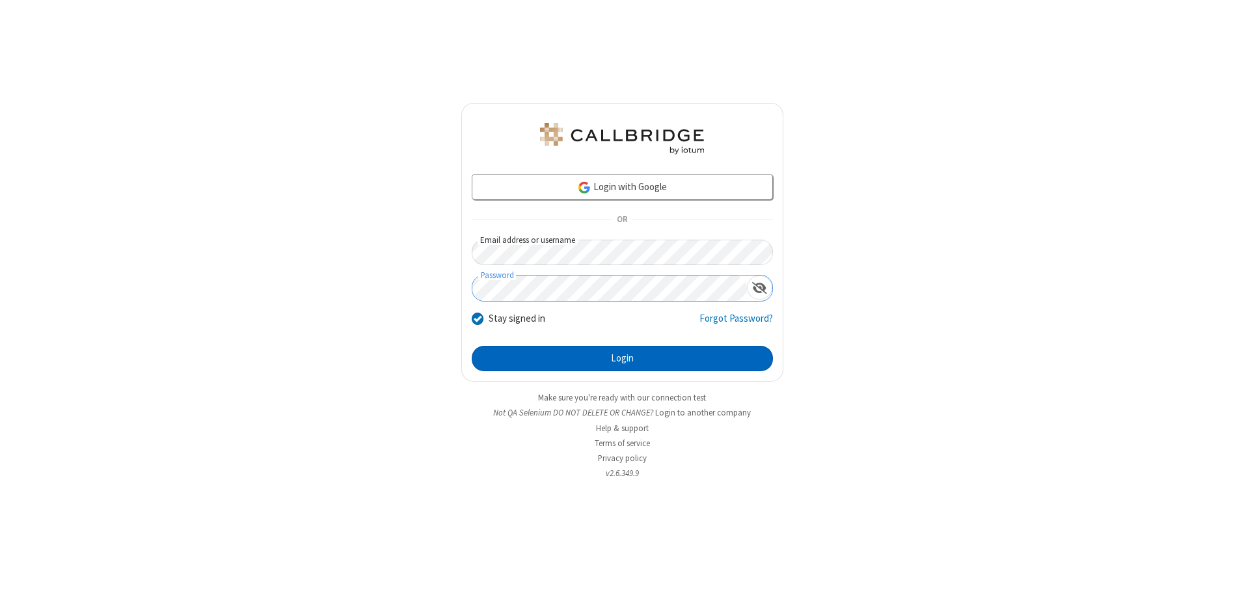 The image size is (1244, 592). I want to click on div: Show password, so click(759, 287).